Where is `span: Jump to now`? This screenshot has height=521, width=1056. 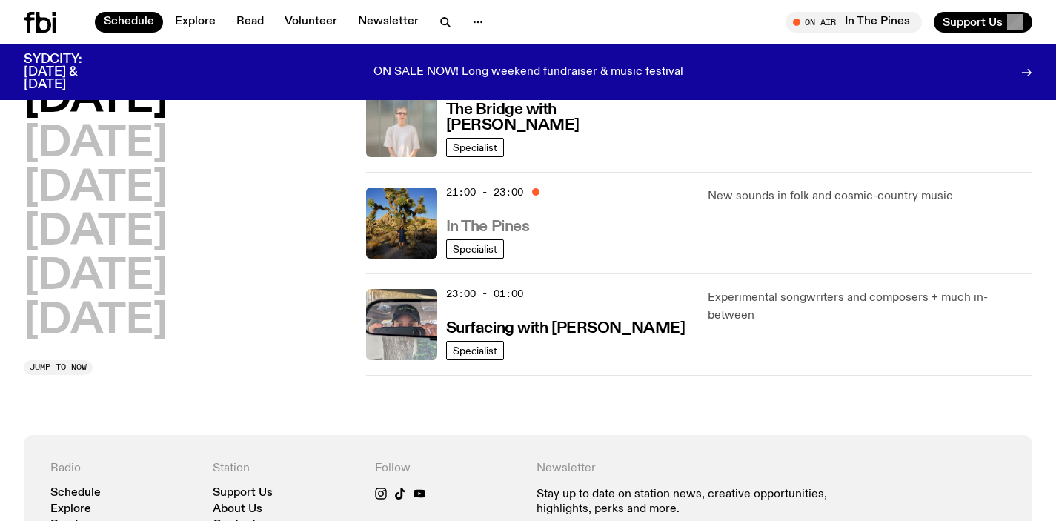 span: Jump to now is located at coordinates (58, 367).